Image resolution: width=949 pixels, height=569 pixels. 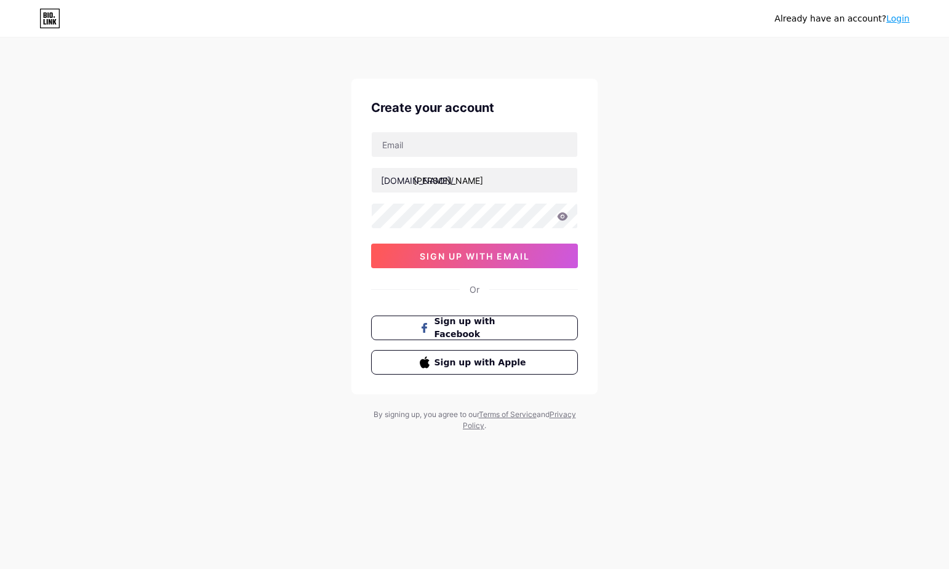 What do you see at coordinates (475, 289) in the screenshot?
I see `div: Or` at bounding box center [475, 289].